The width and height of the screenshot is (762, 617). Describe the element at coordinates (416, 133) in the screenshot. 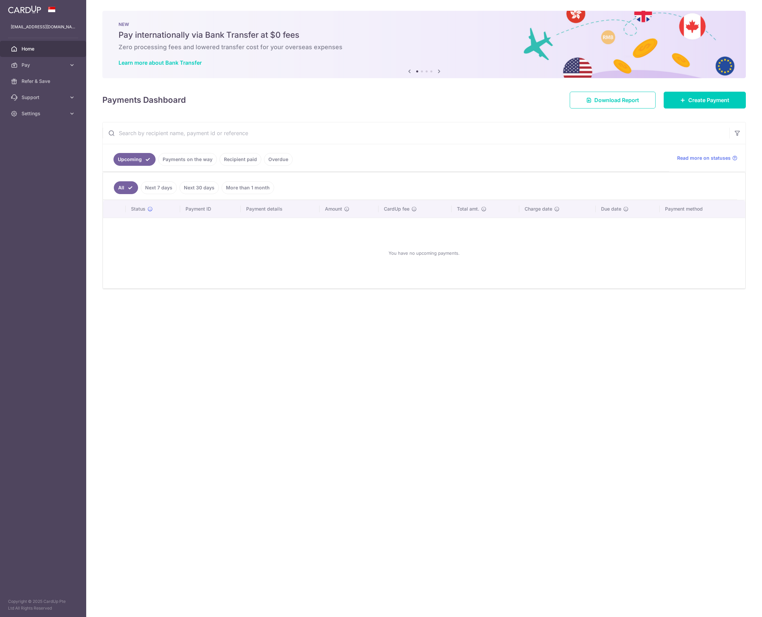

I see `input: Search by recipient name, payment id or reference` at that location.